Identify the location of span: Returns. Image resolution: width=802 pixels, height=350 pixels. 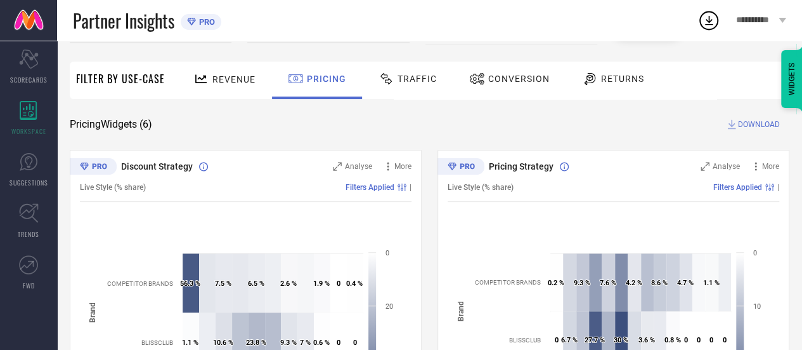
(623, 79).